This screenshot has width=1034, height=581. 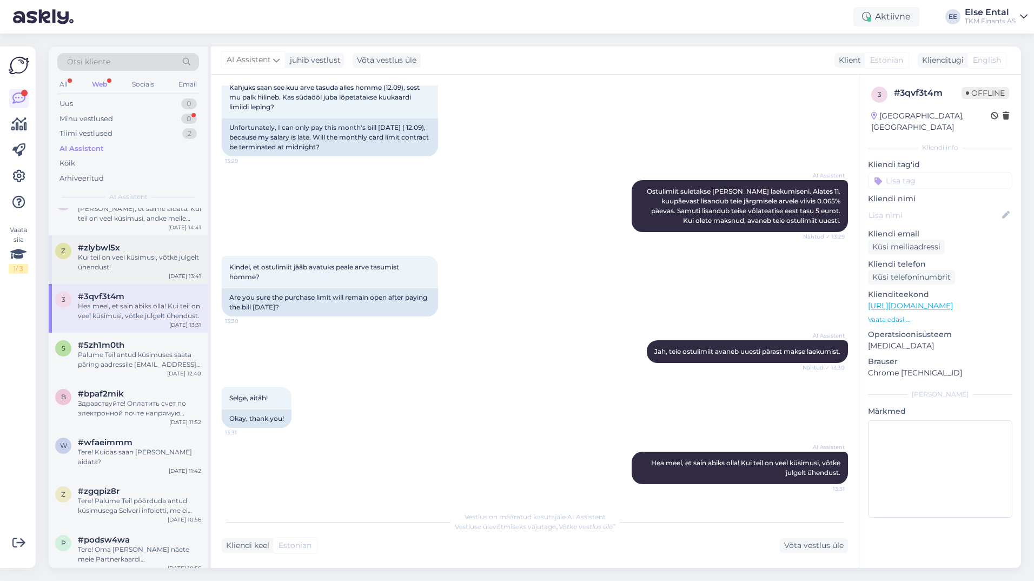 What do you see at coordinates (927, 93) in the screenshot?
I see `div: # 3qvf3t4m` at bounding box center [927, 93].